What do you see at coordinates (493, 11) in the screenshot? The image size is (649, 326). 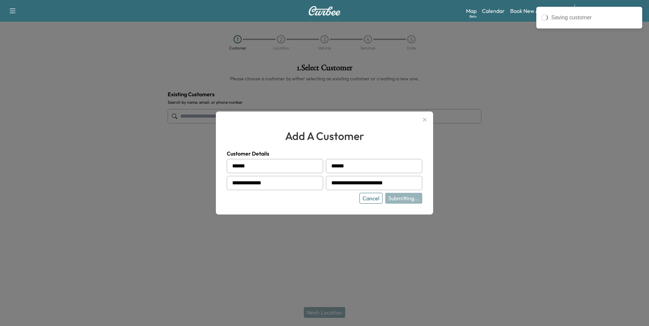 I see `a: Calendar` at bounding box center [493, 11].